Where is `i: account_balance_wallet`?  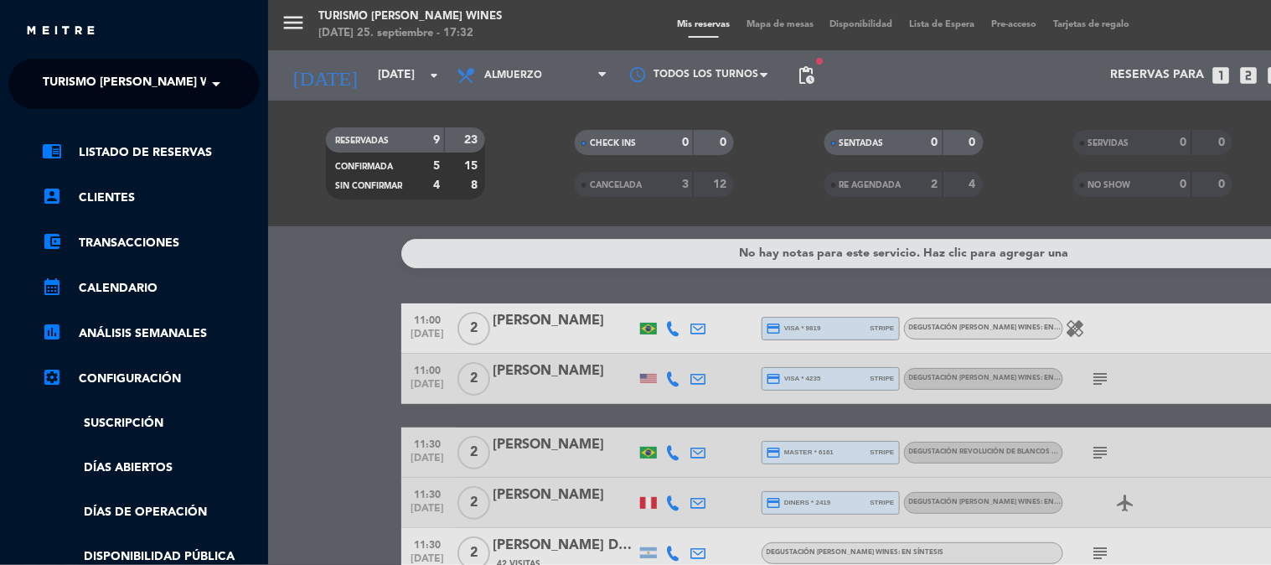
i: account_balance_wallet is located at coordinates (52, 241).